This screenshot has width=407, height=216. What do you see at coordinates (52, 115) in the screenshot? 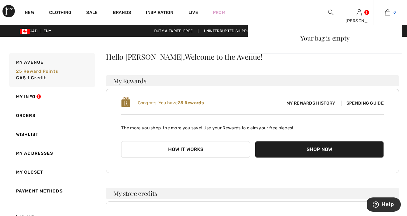
I see `a: Orders` at bounding box center [52, 115].